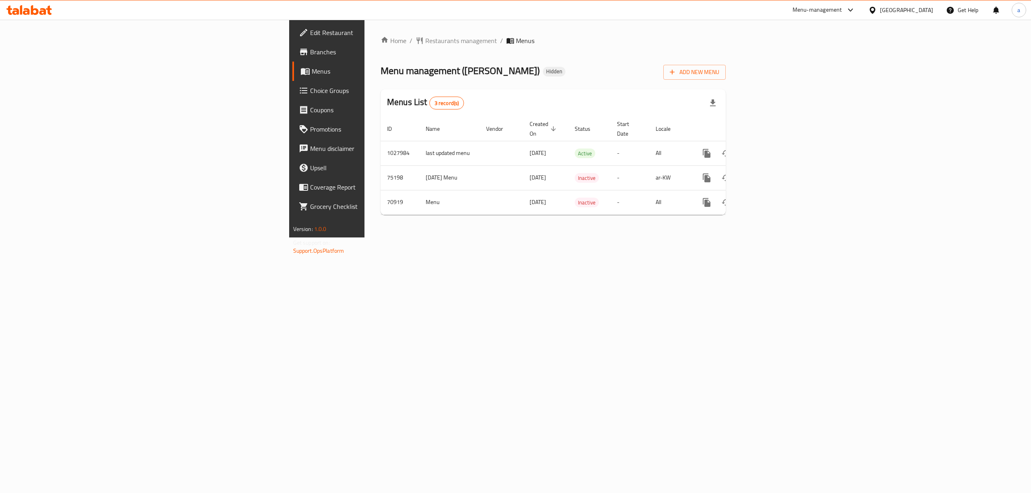 This screenshot has height=493, width=1031. Describe the element at coordinates (382, 91) in the screenshot. I see `span: Choice Groups` at that location.